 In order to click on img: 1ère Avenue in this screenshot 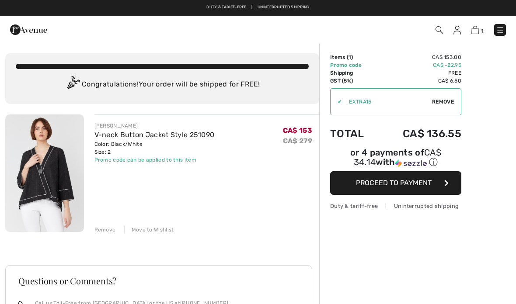, I will do `click(28, 30)`.